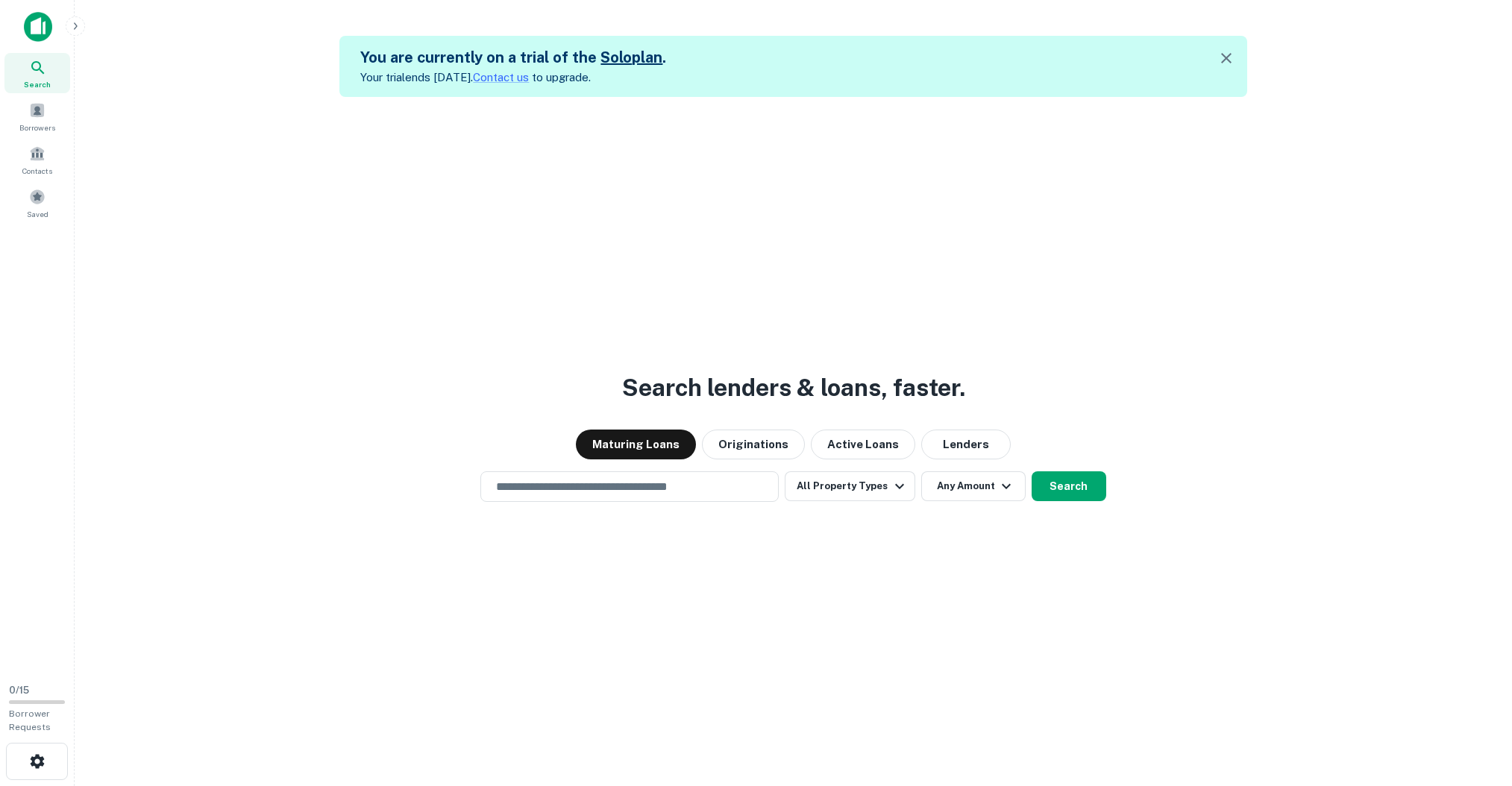 The width and height of the screenshot is (1512, 786). What do you see at coordinates (38, 128) in the screenshot?
I see `span: Borrowers` at bounding box center [38, 128].